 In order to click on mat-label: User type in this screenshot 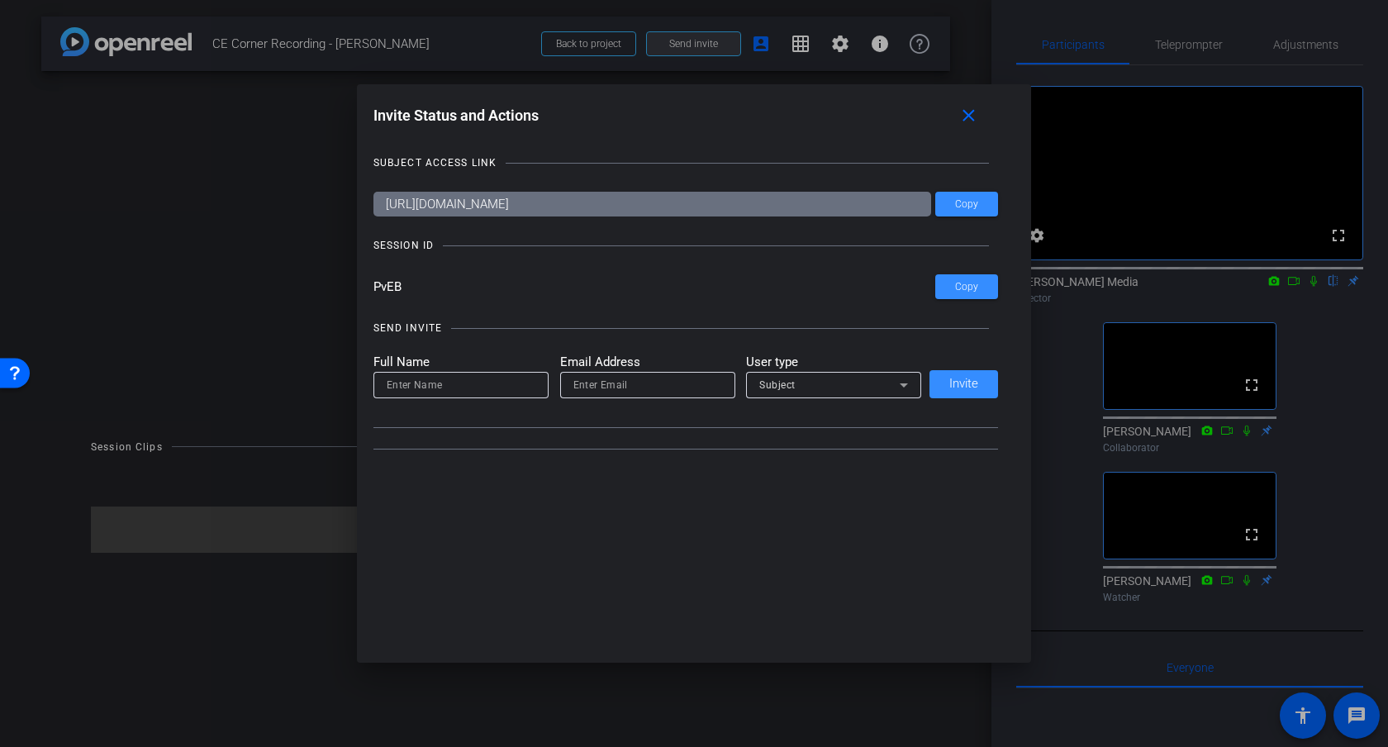, I will do `click(834, 362)`.